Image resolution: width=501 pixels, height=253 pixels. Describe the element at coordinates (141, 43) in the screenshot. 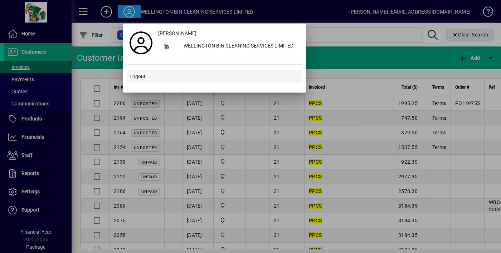

I see `a: Profile` at that location.